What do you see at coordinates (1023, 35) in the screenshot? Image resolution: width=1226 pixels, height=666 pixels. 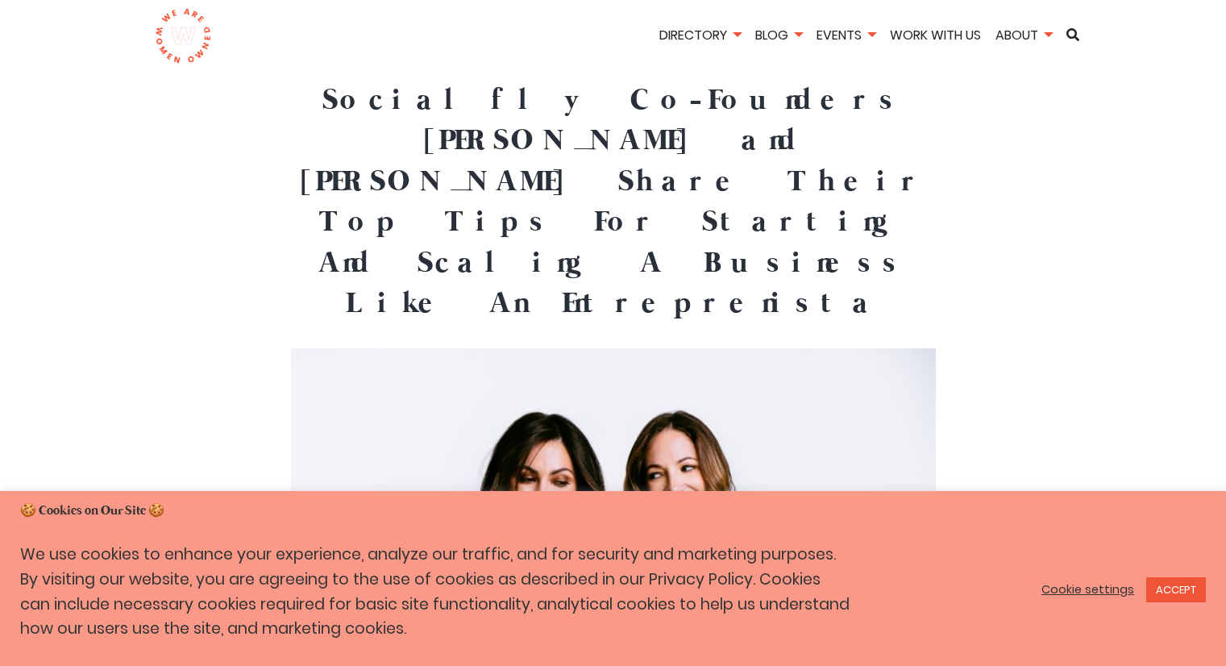 I see `a: About` at bounding box center [1023, 35].